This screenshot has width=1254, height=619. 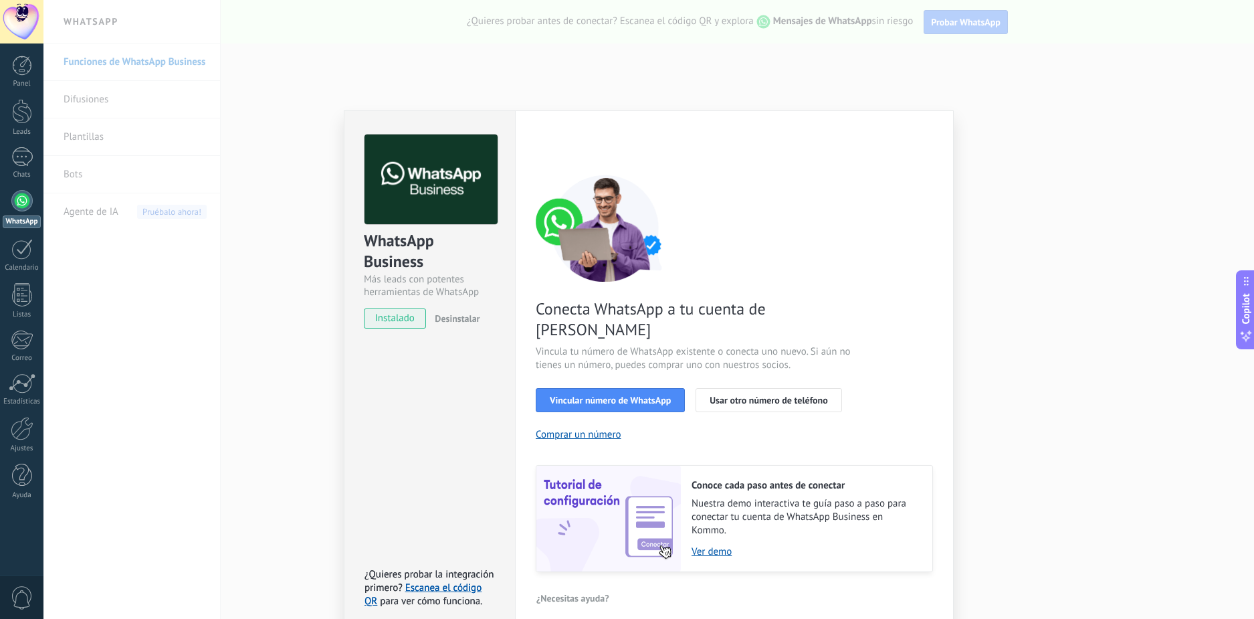 I want to click on span: instalado, so click(x=395, y=318).